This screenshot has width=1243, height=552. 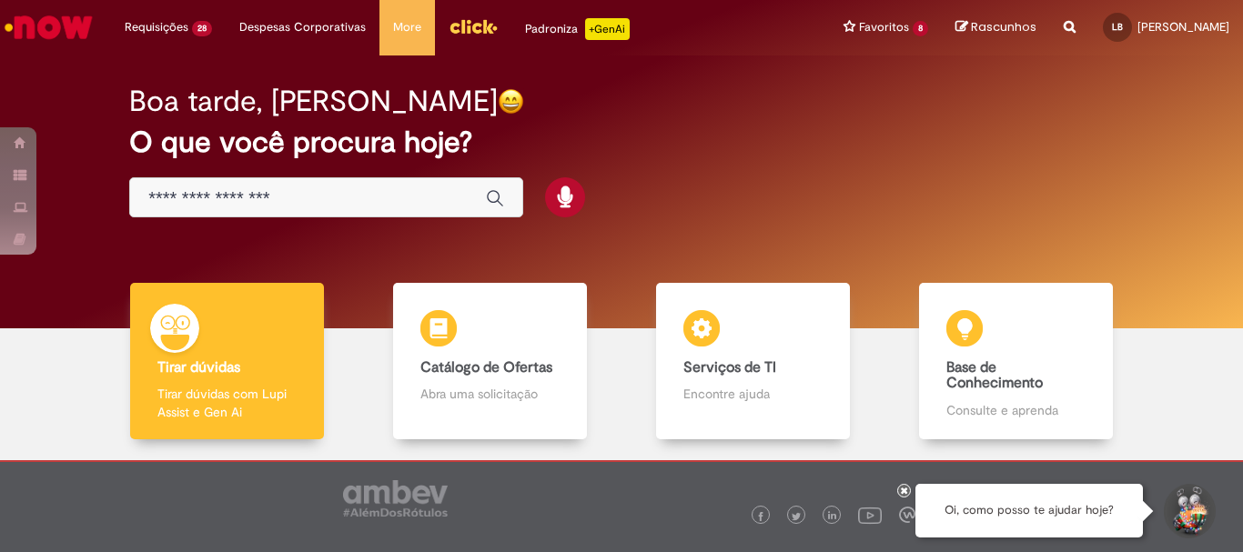 I want to click on p: Encontre ajuda, so click(x=752, y=394).